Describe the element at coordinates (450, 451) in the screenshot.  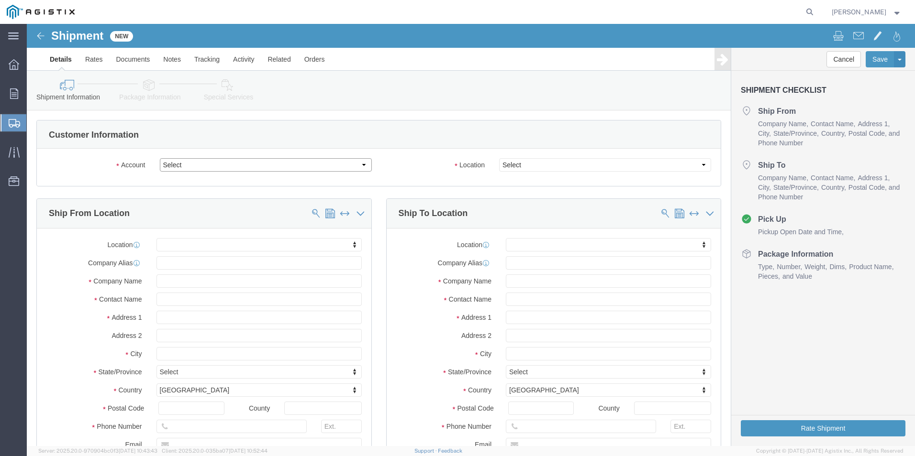
I see `a: Feedback` at that location.